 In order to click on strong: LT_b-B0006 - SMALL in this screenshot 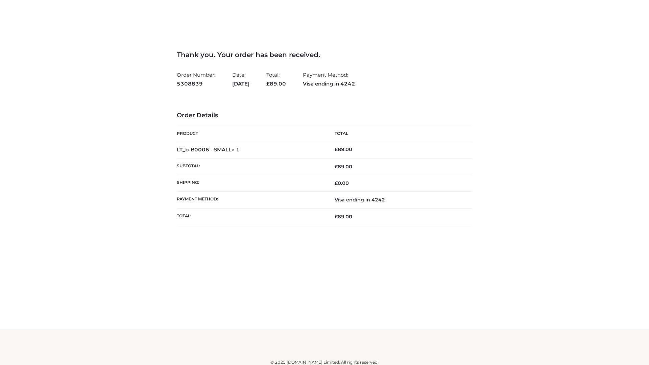, I will do `click(208, 150)`.